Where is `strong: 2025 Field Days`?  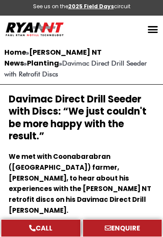
strong: 2025 Field Days is located at coordinates (91, 6).